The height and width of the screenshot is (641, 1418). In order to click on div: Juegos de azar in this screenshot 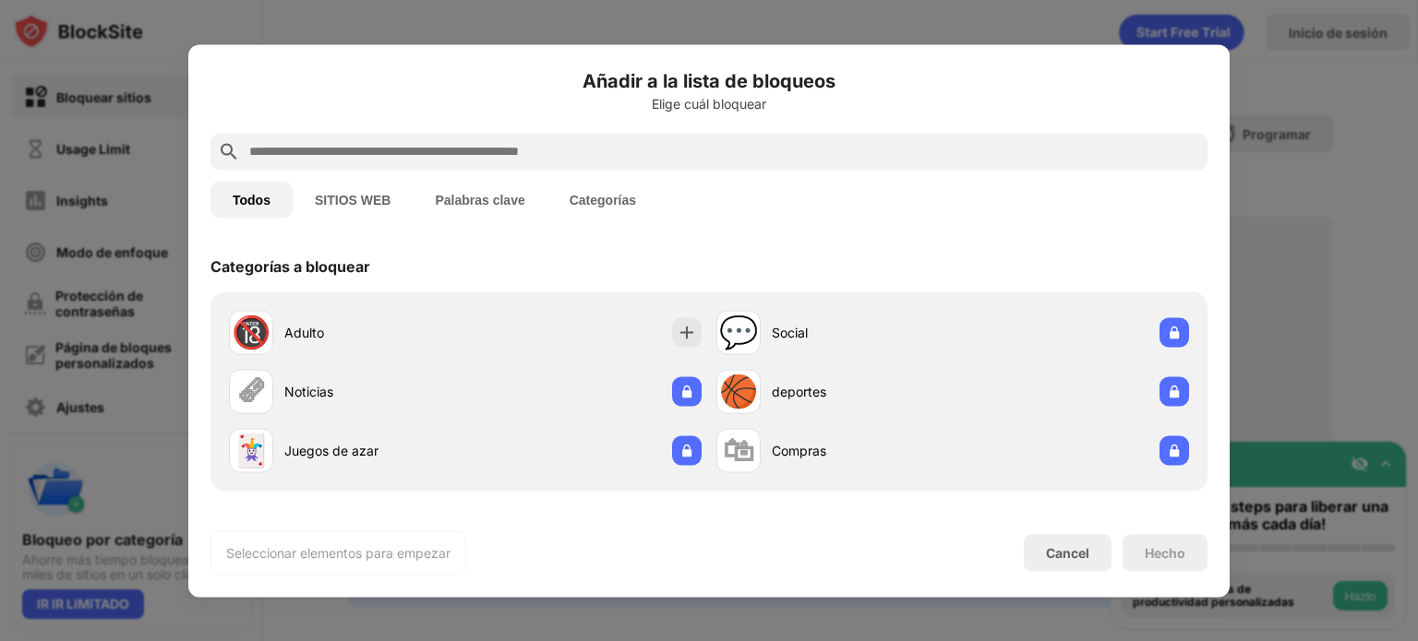, I will do `click(375, 450)`.